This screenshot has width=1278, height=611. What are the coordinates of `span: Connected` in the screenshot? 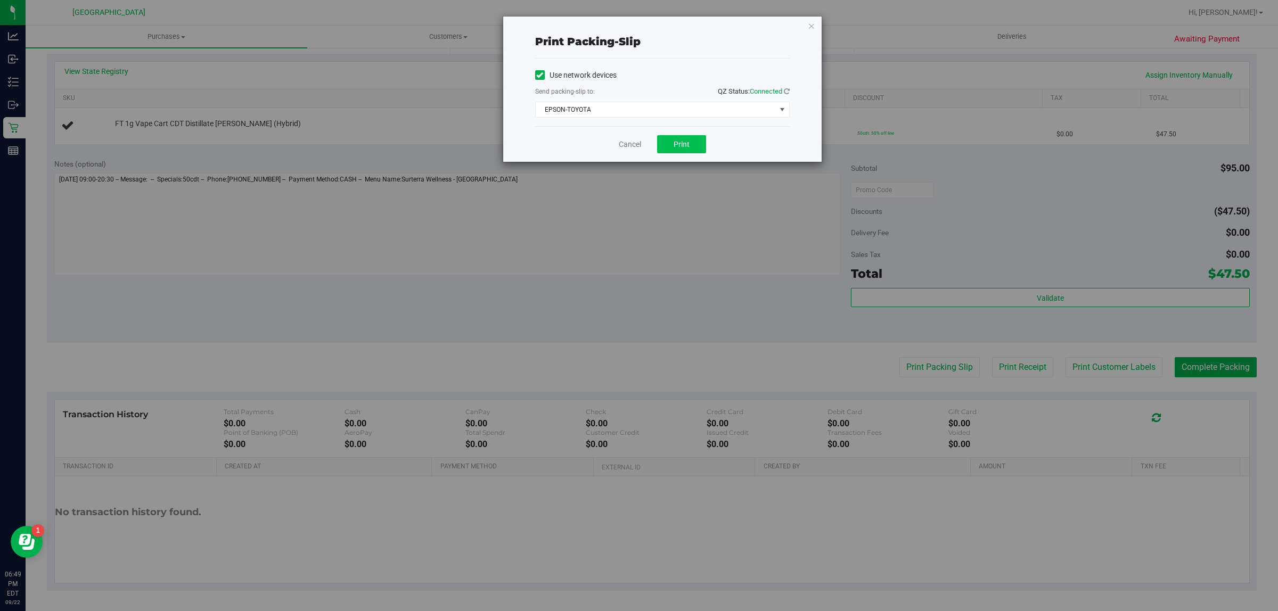 It's located at (766, 91).